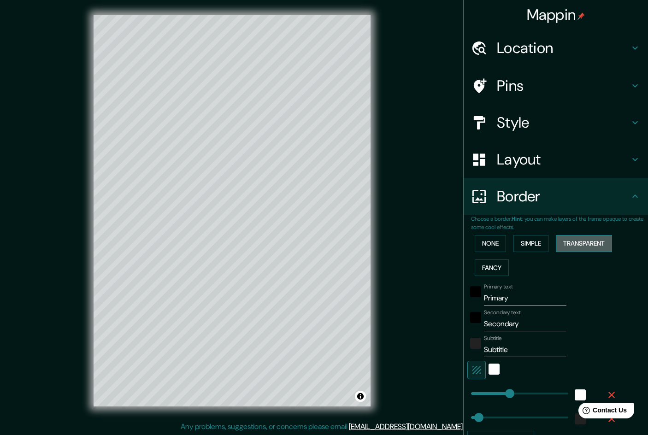 This screenshot has width=648, height=435. Describe the element at coordinates (531, 243) in the screenshot. I see `button: Simple` at that location.